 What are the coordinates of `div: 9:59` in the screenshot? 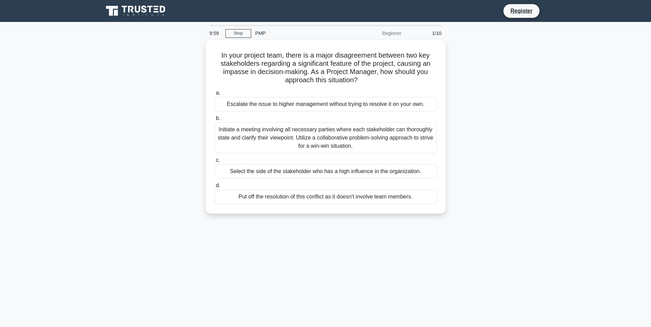 It's located at (215, 33).